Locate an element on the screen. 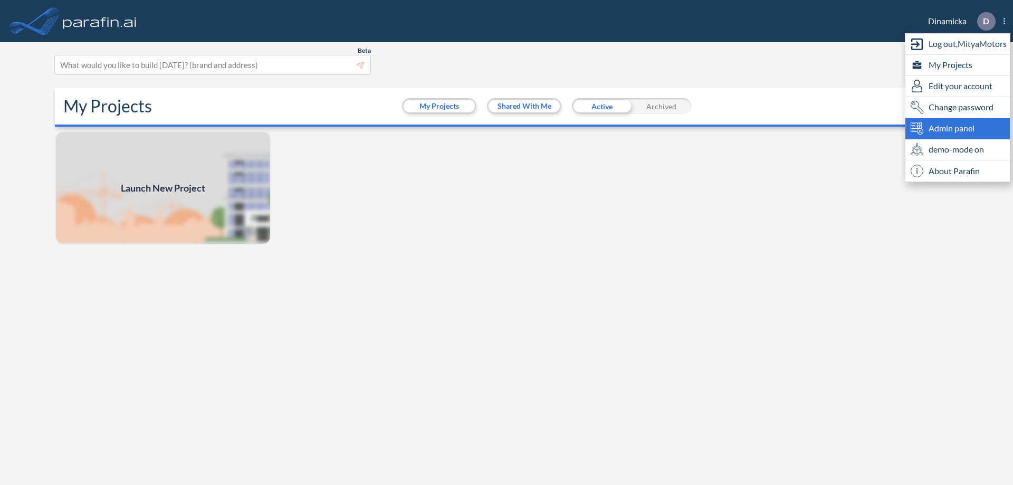  span: i is located at coordinates (917, 171).